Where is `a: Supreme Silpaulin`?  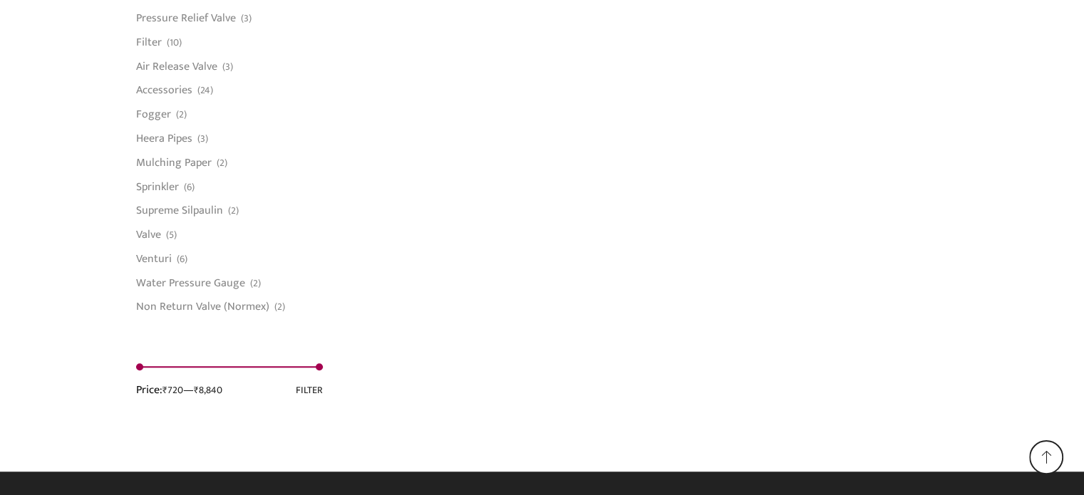
a: Supreme Silpaulin is located at coordinates (180, 211).